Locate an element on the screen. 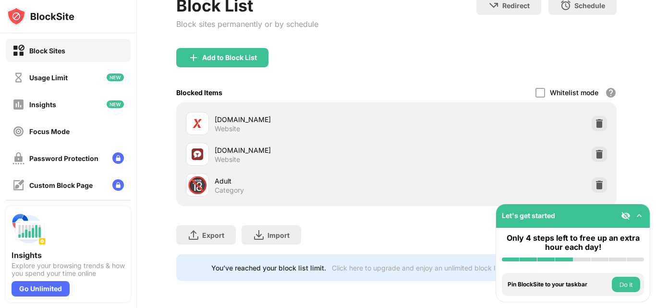  div: Block Sites is located at coordinates (47, 50).